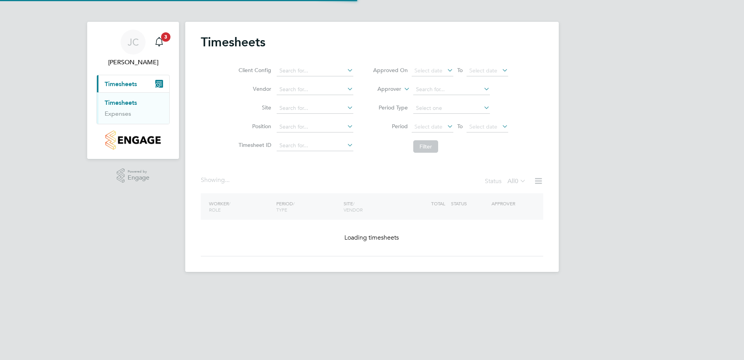 The width and height of the screenshot is (744, 360). Describe the element at coordinates (133, 42) in the screenshot. I see `span: JC` at that location.